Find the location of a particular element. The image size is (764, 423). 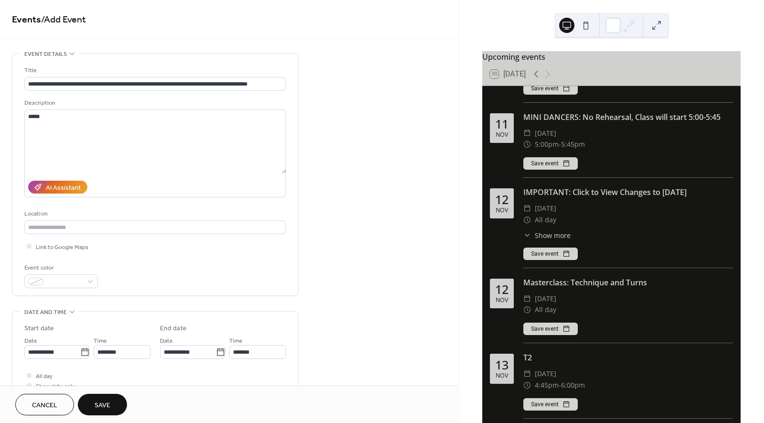

div: MINI DANCERS: No Rehearsal, Class will start 5:00-5:45 is located at coordinates (628, 117).